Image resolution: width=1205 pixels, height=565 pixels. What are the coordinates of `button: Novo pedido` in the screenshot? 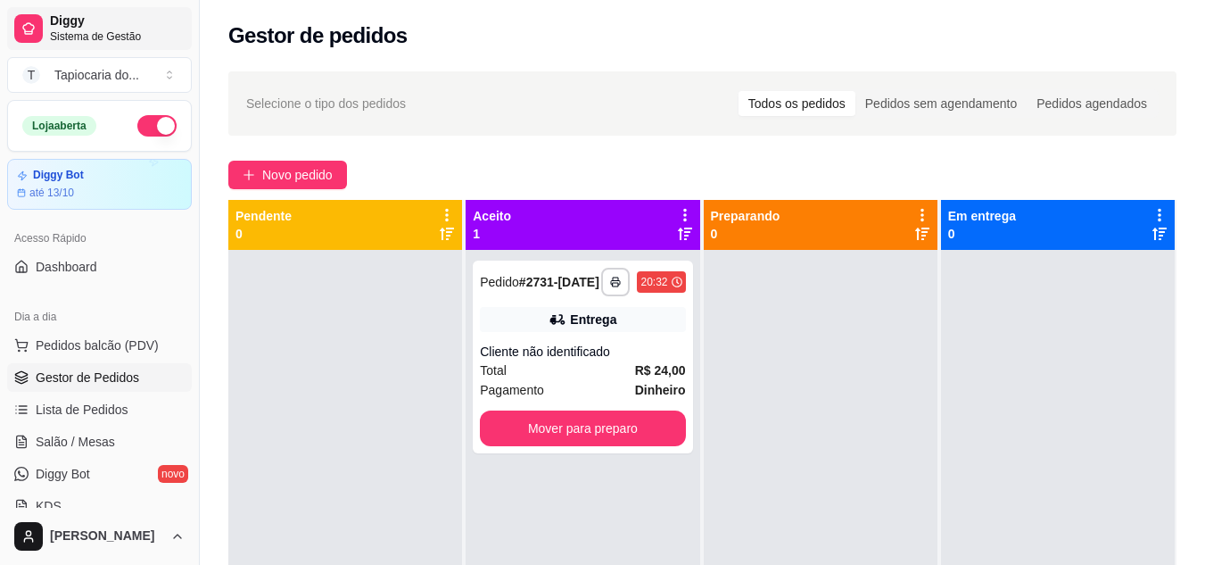 It's located at (287, 175).